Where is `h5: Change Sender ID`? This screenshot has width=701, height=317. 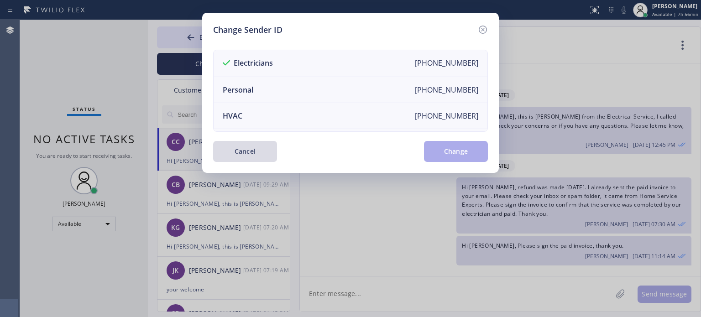
h5: Change Sender ID is located at coordinates (248, 30).